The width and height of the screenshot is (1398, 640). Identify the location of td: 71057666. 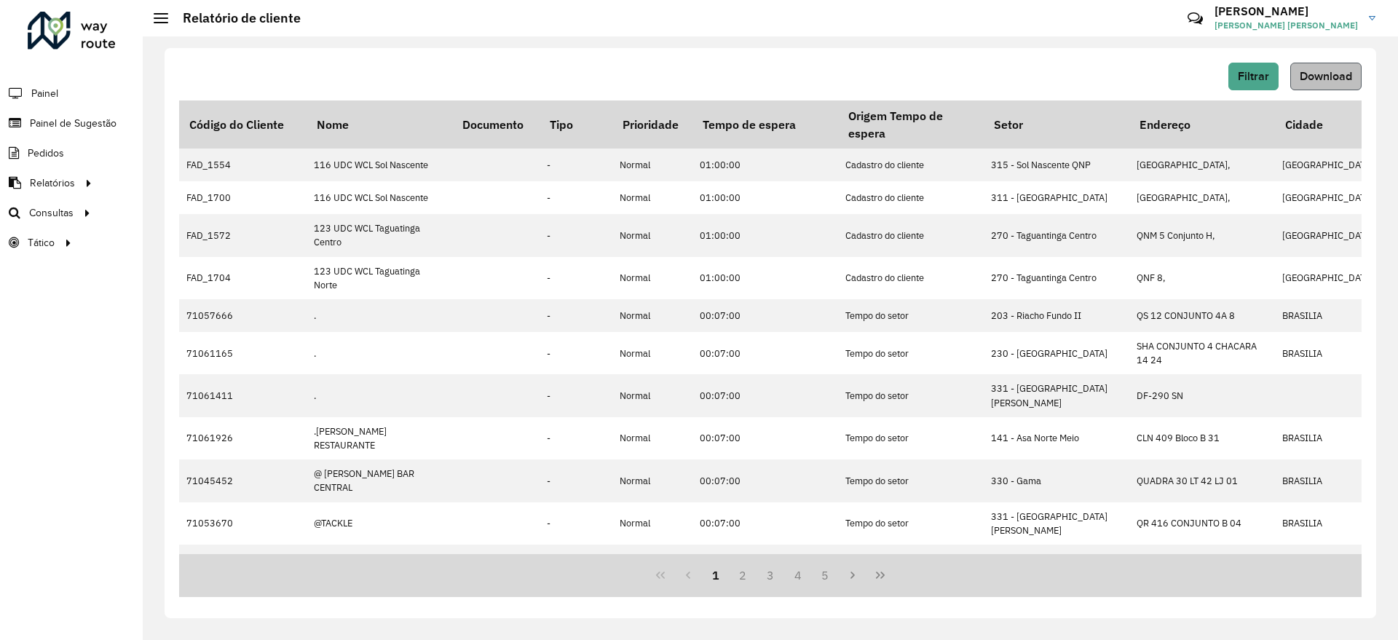
(242, 315).